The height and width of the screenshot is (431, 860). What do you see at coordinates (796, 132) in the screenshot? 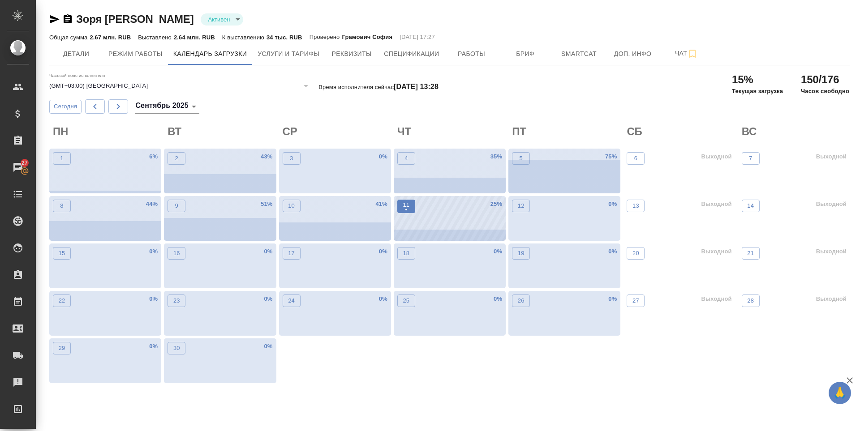
I see `h2: ВС` at bounding box center [796, 132].